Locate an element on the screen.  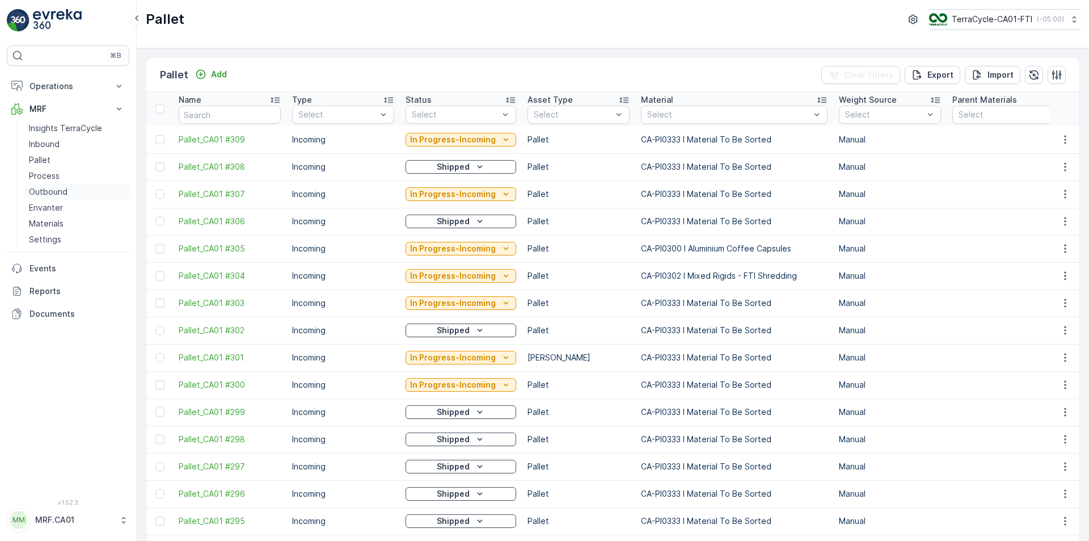
p: Documents is located at coordinates (77, 314).